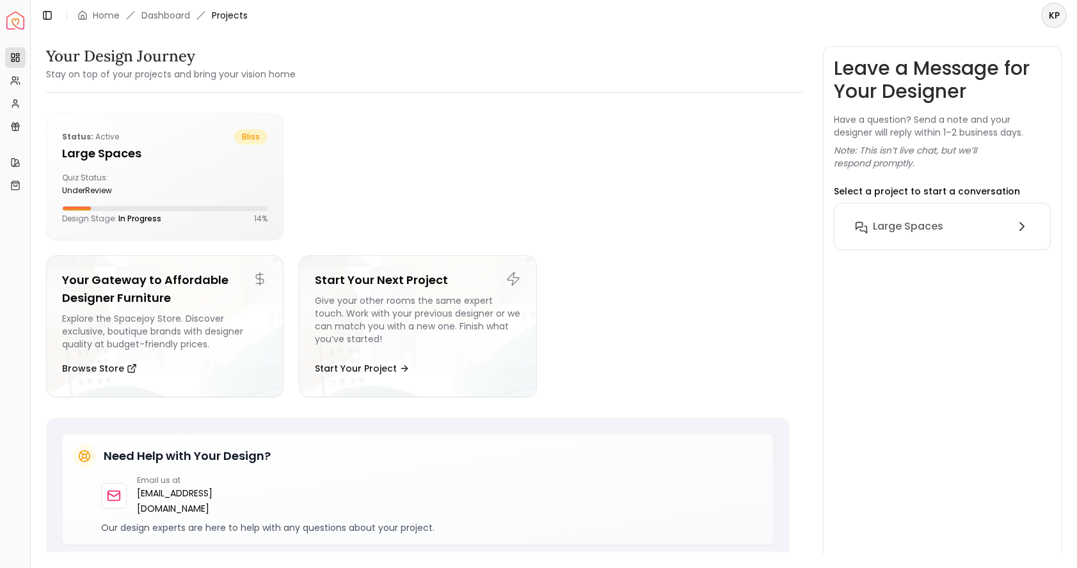  What do you see at coordinates (165, 332) in the screenshot?
I see `div: Explore the Spacejoy Store. Discover exclusive, boutique brands with designer quality at budget-f...` at bounding box center [165, 332].